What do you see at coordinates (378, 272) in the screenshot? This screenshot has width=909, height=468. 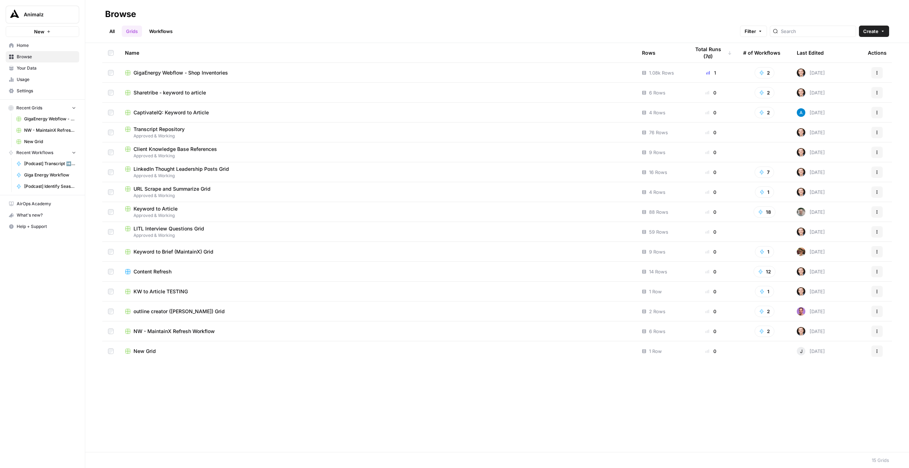 I see `a: Content Refresh` at bounding box center [378, 272].